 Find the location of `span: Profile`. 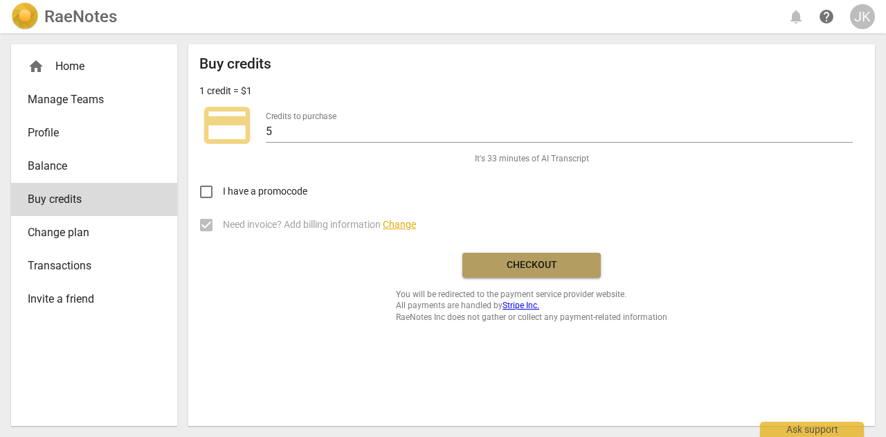

span: Profile is located at coordinates (89, 133).